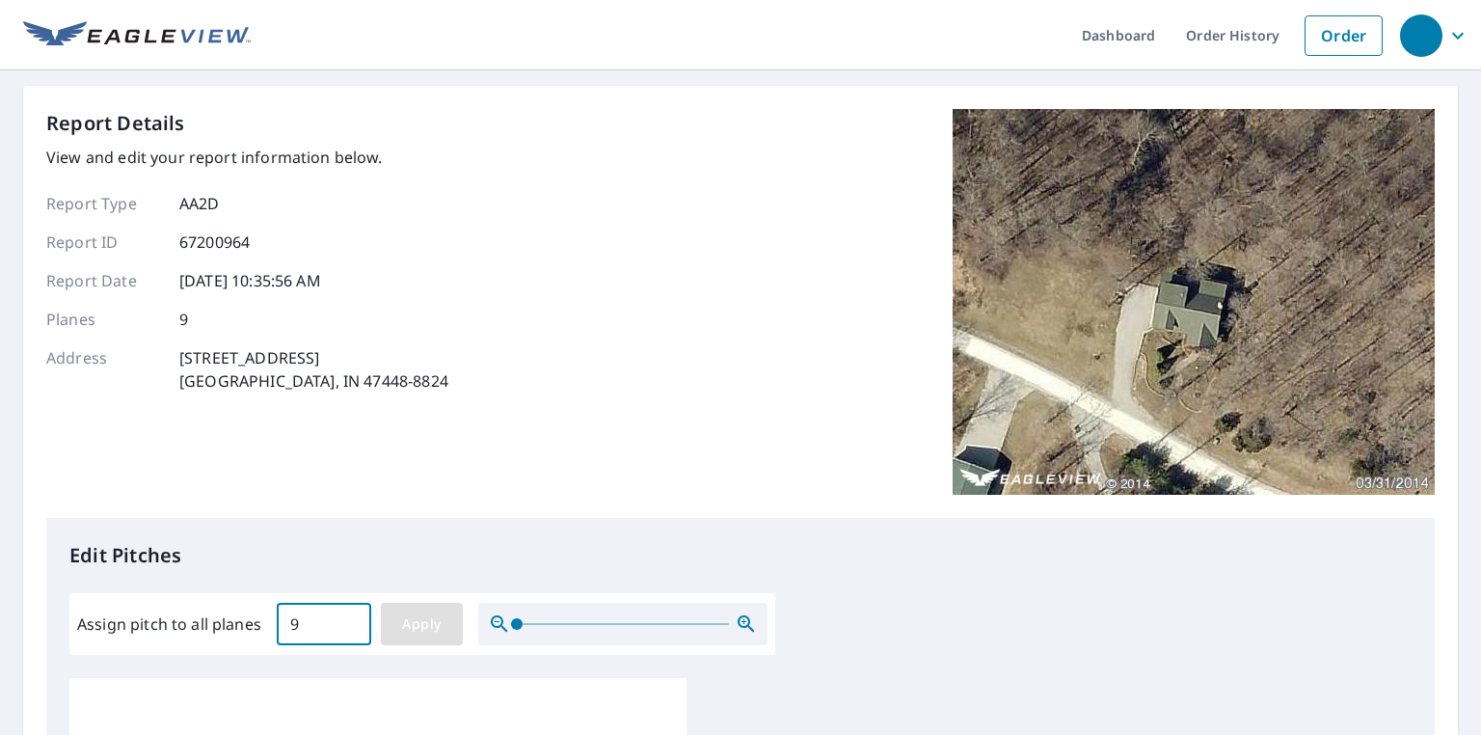  I want to click on button: Apply, so click(421, 624).